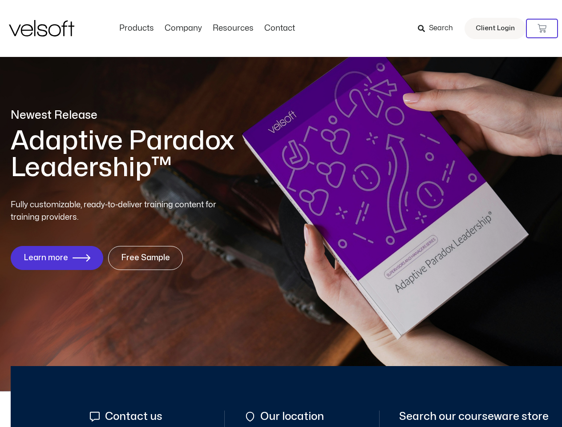 Image resolution: width=562 pixels, height=427 pixels. Describe the element at coordinates (41, 28) in the screenshot. I see `img: Velsoft Training Materials` at that location.